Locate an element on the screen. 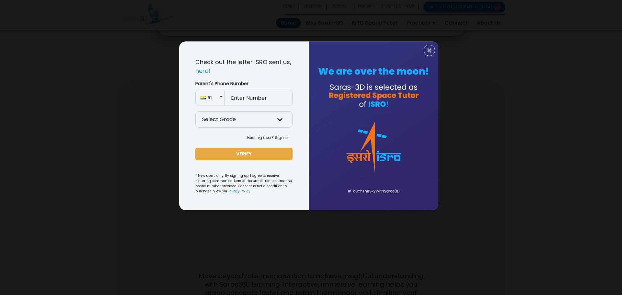  a: Privacy Policy is located at coordinates (239, 191).